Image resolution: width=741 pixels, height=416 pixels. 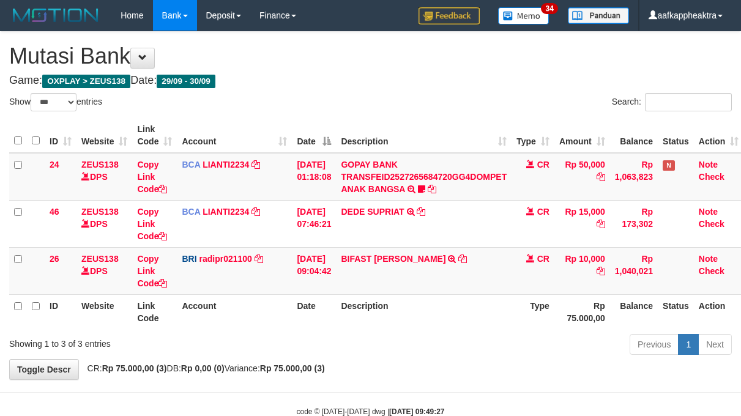 I want to click on a: Copy BIFAST ERIKA S PAUN to clipboard, so click(x=463, y=259).